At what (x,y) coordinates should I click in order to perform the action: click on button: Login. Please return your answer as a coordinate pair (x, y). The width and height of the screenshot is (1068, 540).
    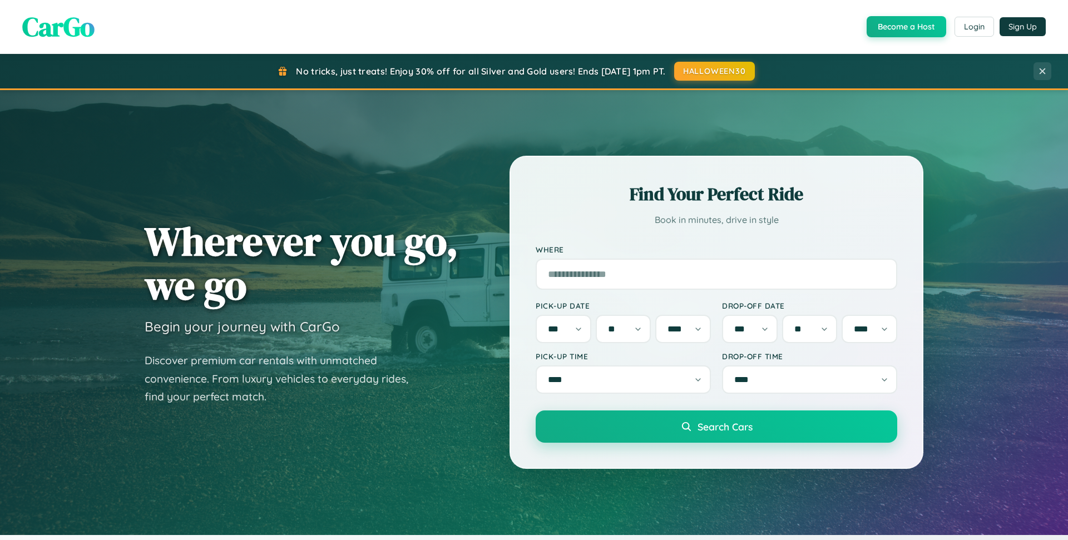
    Looking at the image, I should click on (974, 27).